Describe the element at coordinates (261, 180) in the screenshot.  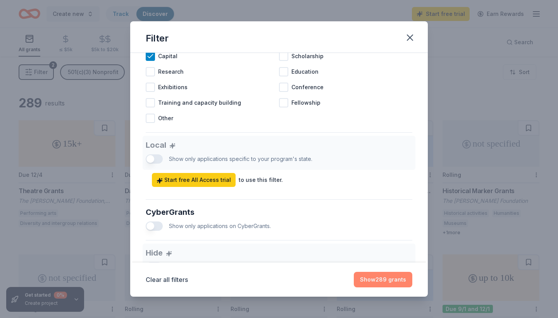
I see `div: to use this filter.` at that location.